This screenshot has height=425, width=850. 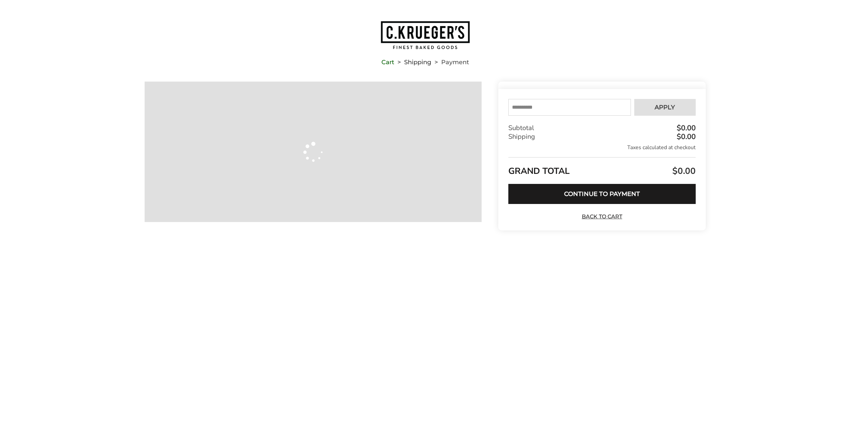 I want to click on div: GRAND TOTAL, so click(x=602, y=168).